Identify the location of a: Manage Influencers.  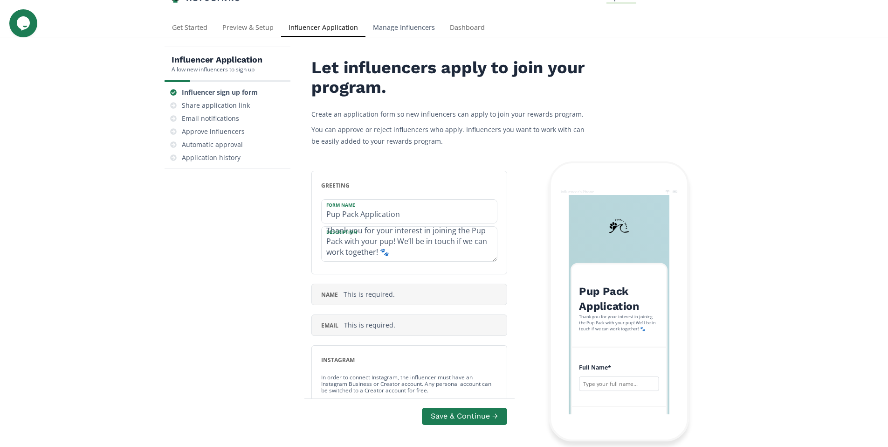
(404, 28).